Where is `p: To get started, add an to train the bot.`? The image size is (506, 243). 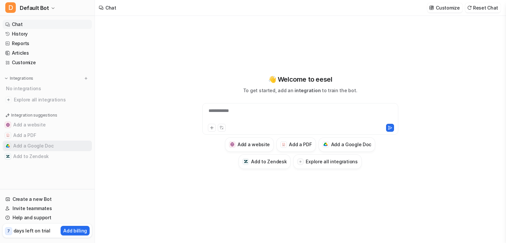
p: To get started, add an to train the bot. is located at coordinates (300, 90).